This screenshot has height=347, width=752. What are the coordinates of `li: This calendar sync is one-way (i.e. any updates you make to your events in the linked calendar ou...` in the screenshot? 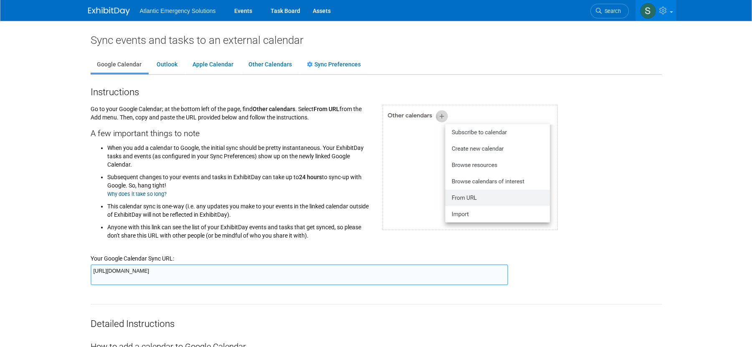 It's located at (238, 208).